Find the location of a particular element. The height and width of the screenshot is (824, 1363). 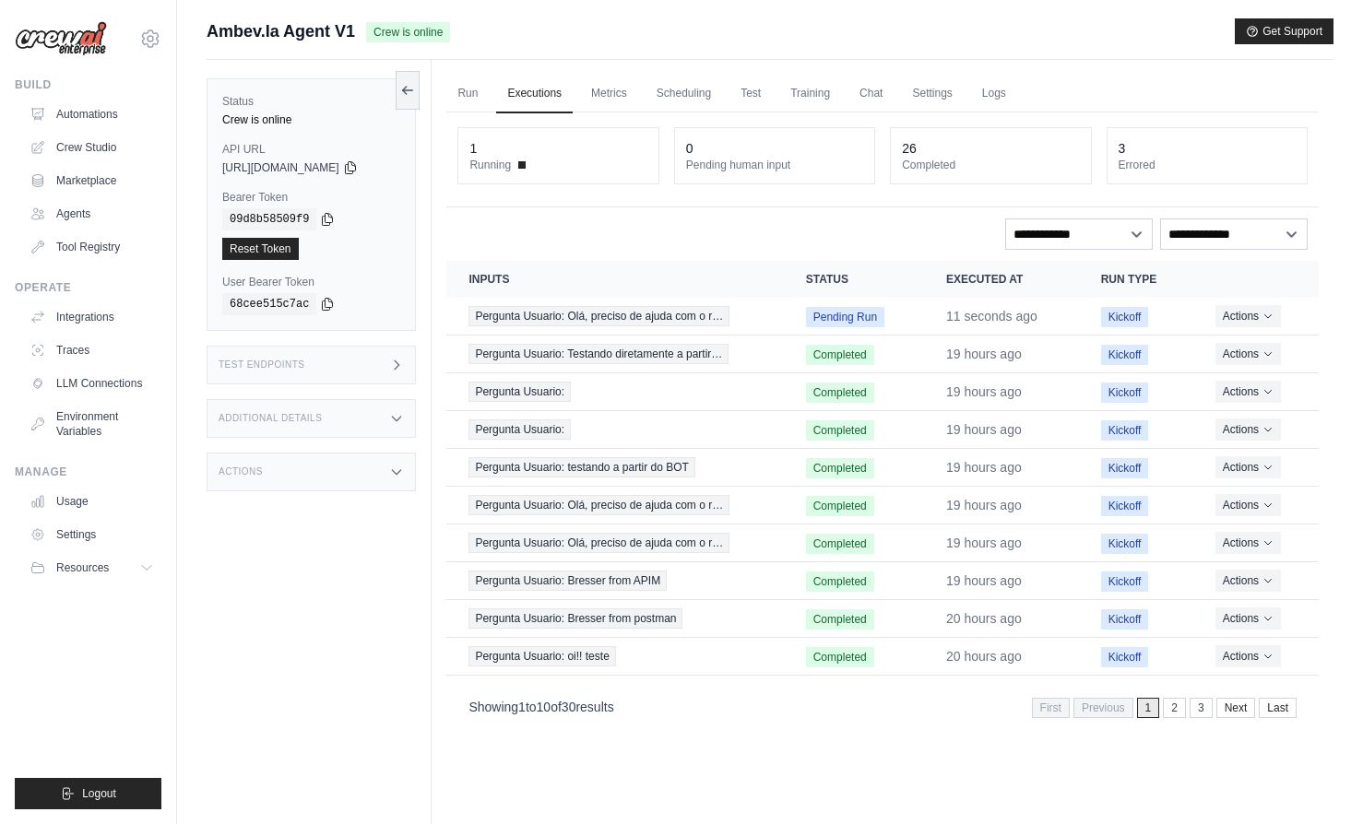

time: September 15, 2025 at 19:00 GMT-3 is located at coordinates (984, 543).